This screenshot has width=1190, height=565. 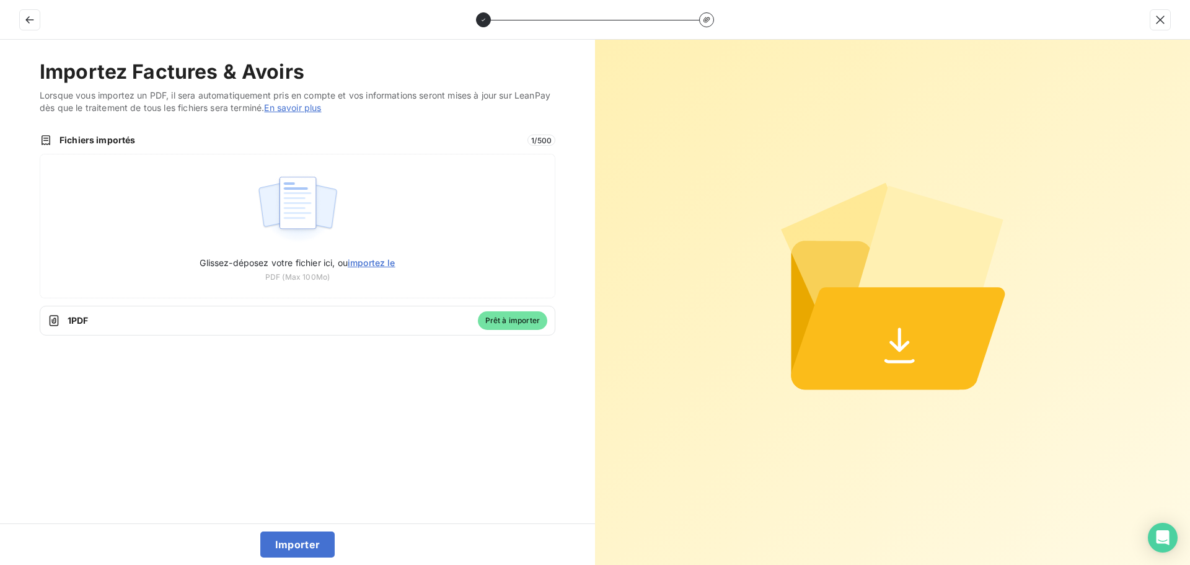 I want to click on div: Open Intercom Messenger, so click(x=1163, y=537).